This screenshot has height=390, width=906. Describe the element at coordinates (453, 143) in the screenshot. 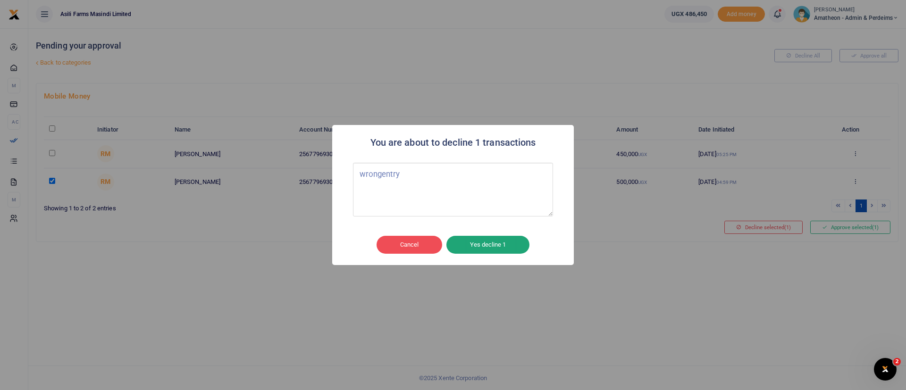

I see `h2: You are about to decline 1 transactions` at that location.